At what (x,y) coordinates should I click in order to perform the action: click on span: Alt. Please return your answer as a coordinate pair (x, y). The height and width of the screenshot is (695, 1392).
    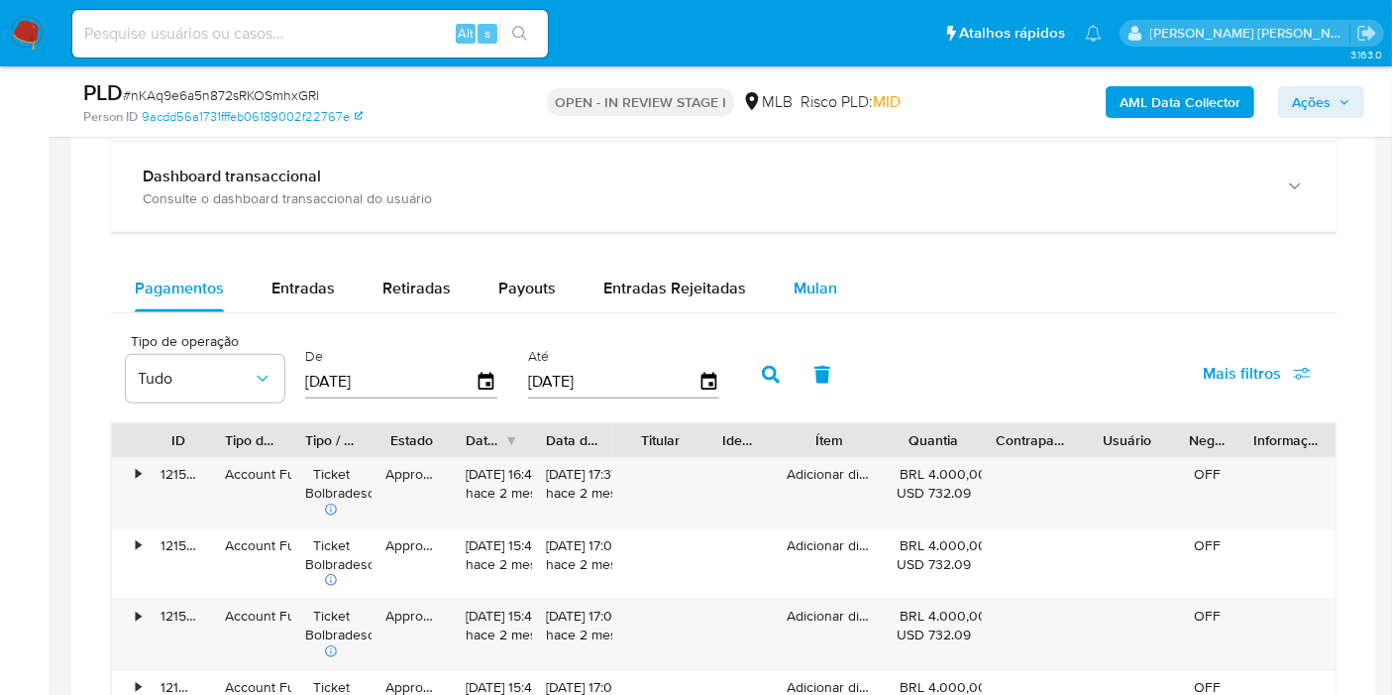
    Looking at the image, I should click on (466, 33).